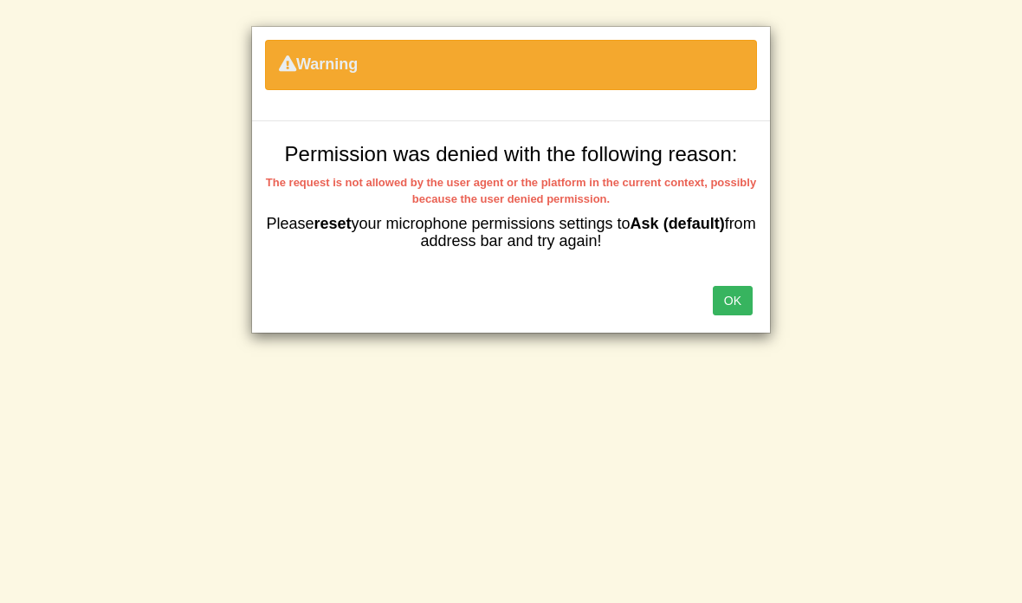 Image resolution: width=1022 pixels, height=603 pixels. Describe the element at coordinates (511, 191) in the screenshot. I see `b: The request is not allowed by the user agent or the platform in the current context, possibly bec...` at that location.